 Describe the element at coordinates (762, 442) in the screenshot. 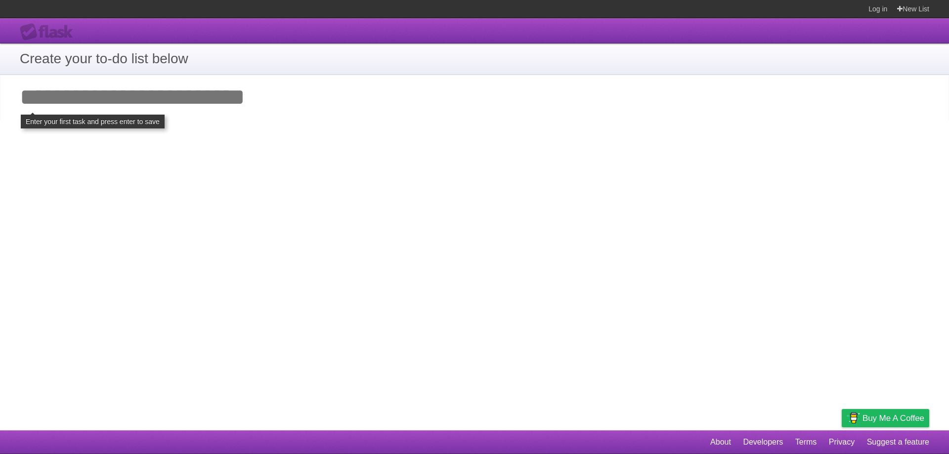

I see `a: Developers` at that location.